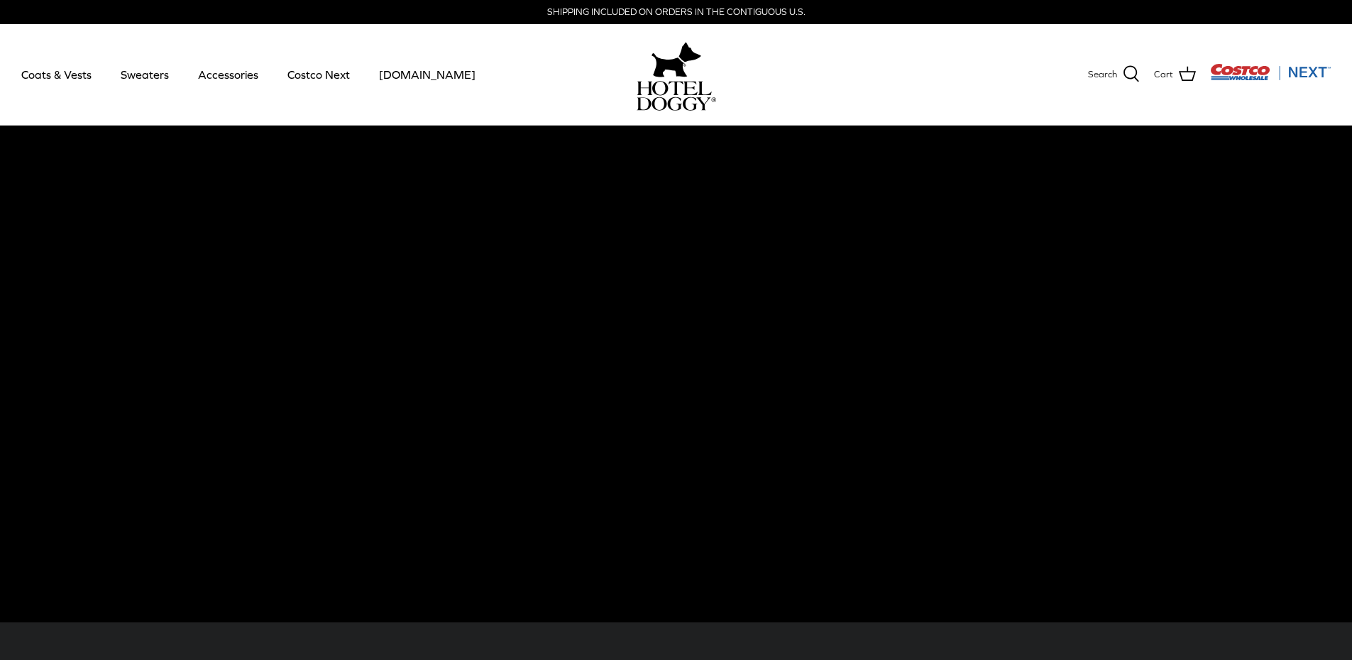 This screenshot has width=1352, height=660. I want to click on span: Cart, so click(1163, 75).